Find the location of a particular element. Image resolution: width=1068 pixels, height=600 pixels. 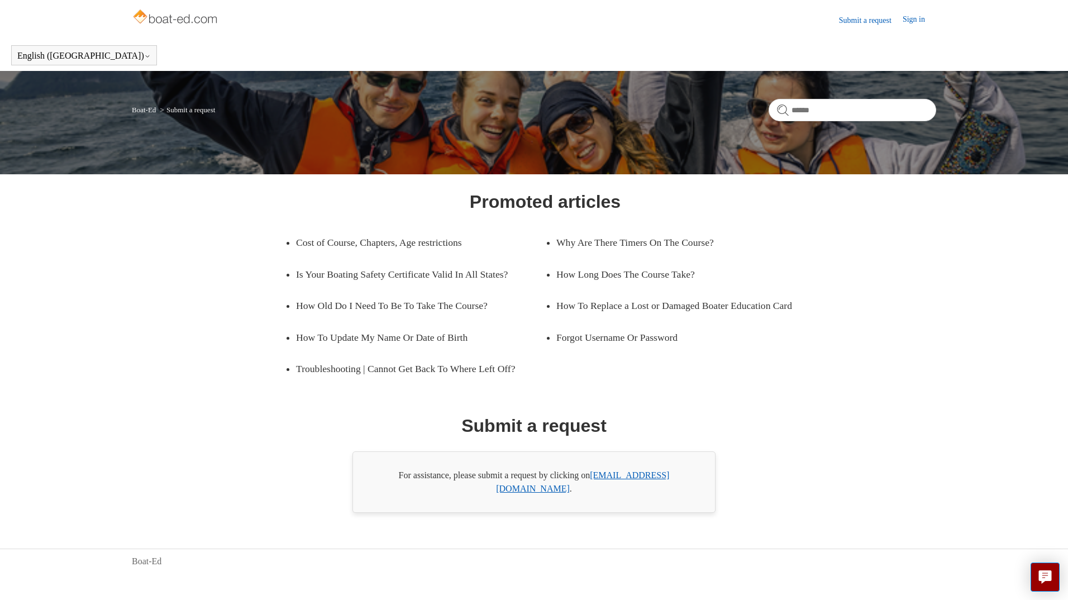

a: Troubleshooting | Cannot Get Back To Where Left Off? is located at coordinates (421, 369).